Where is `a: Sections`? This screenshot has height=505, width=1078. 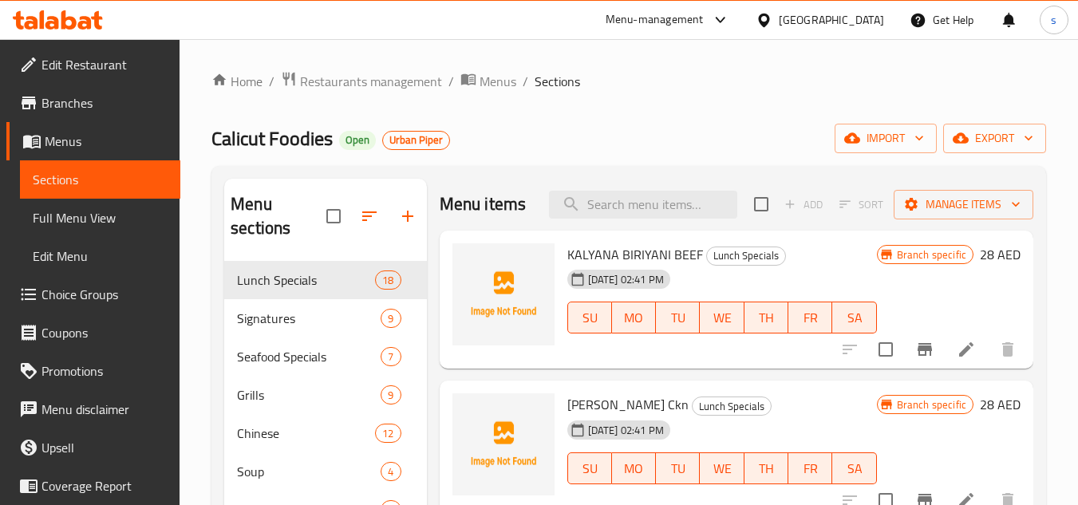
a: Sections is located at coordinates (100, 180).